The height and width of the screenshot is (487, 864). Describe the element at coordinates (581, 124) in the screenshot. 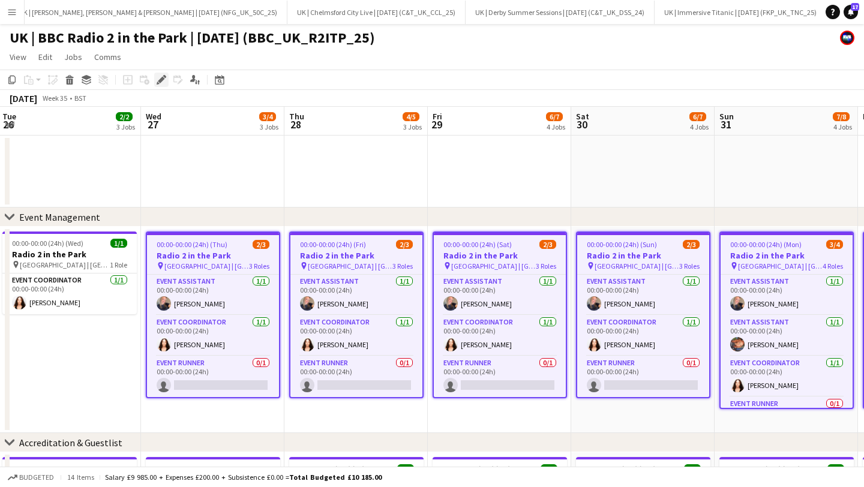

I see `span: 30` at that location.